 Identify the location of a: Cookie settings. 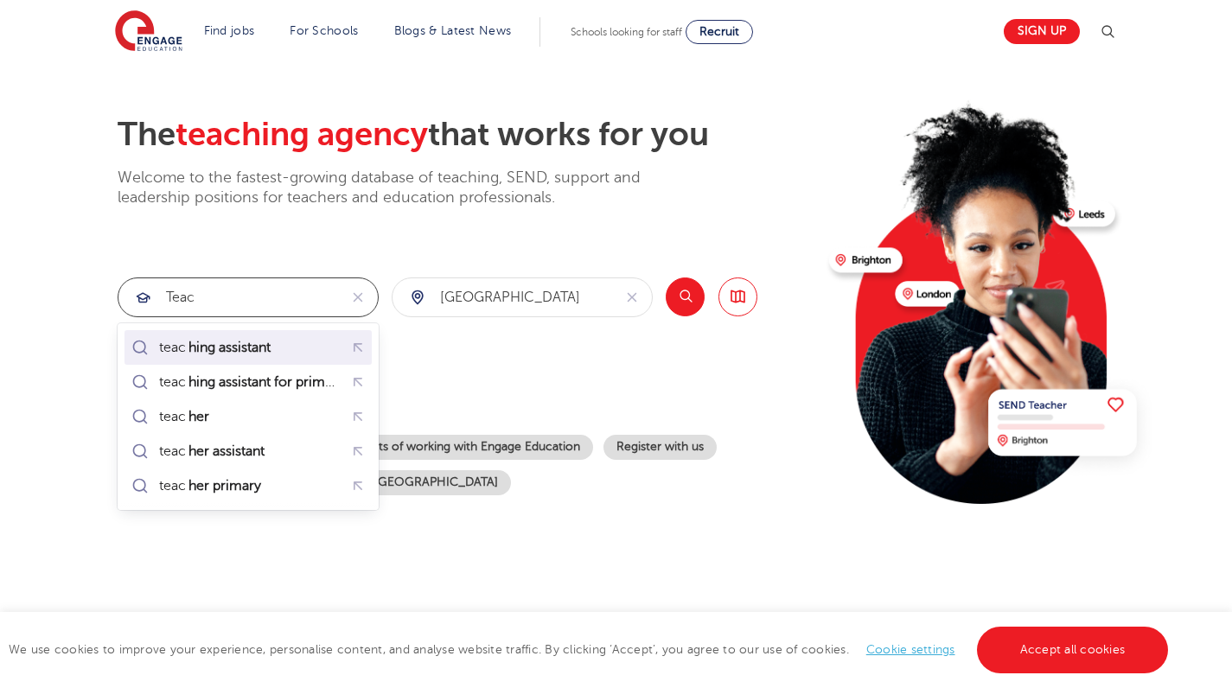
(911, 650).